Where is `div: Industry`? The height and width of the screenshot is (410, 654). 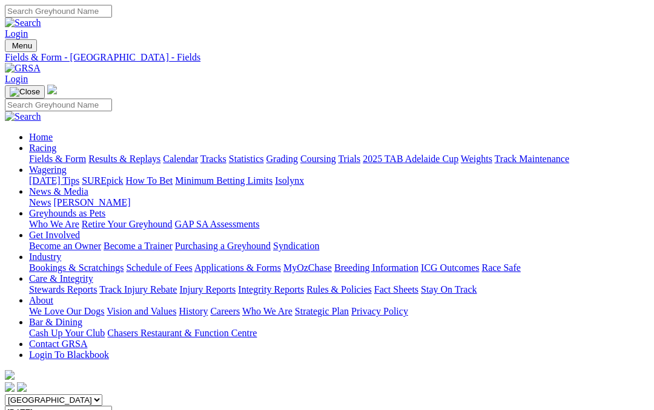 div: Industry is located at coordinates (339, 268).